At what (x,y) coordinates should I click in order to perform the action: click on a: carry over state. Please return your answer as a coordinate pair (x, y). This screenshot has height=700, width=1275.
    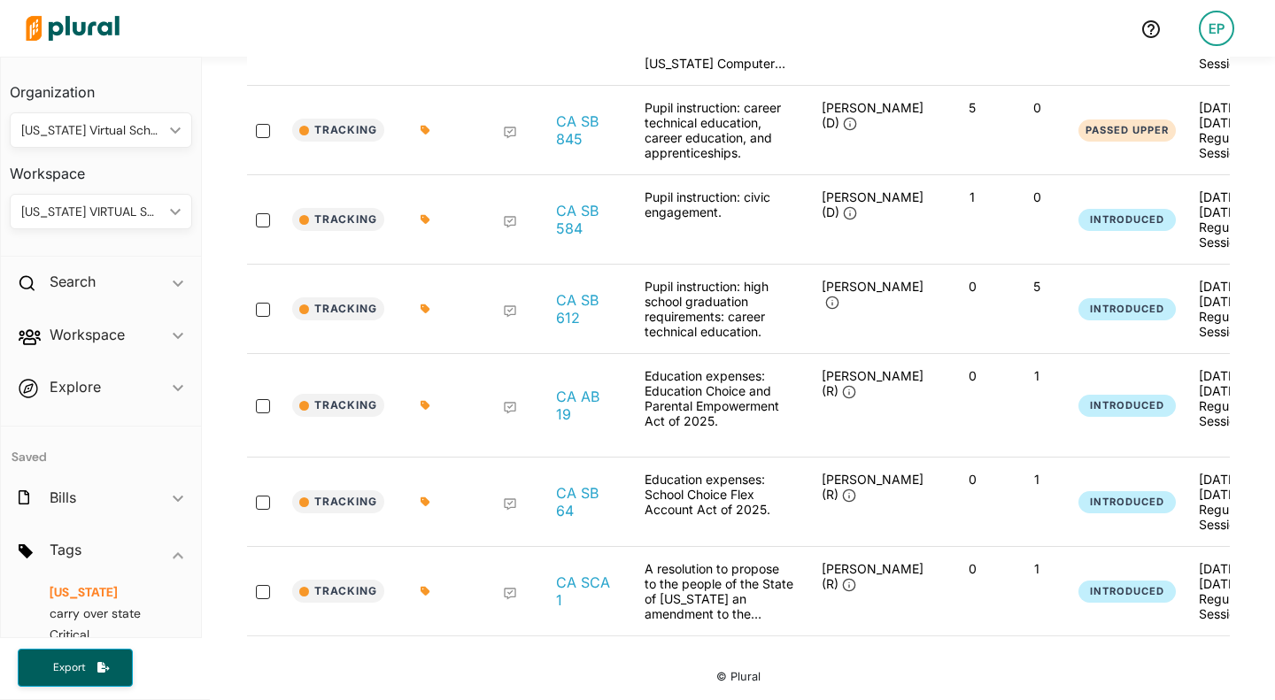
    Looking at the image, I should click on (84, 613).